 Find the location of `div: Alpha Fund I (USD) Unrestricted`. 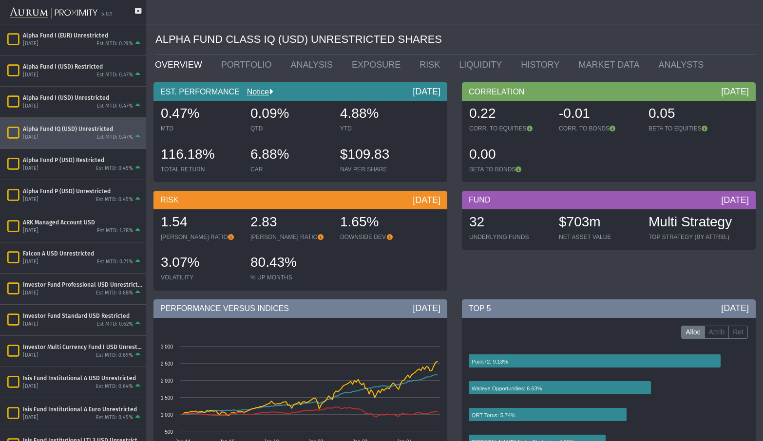

div: Alpha Fund I (USD) Unrestricted is located at coordinates (82, 98).